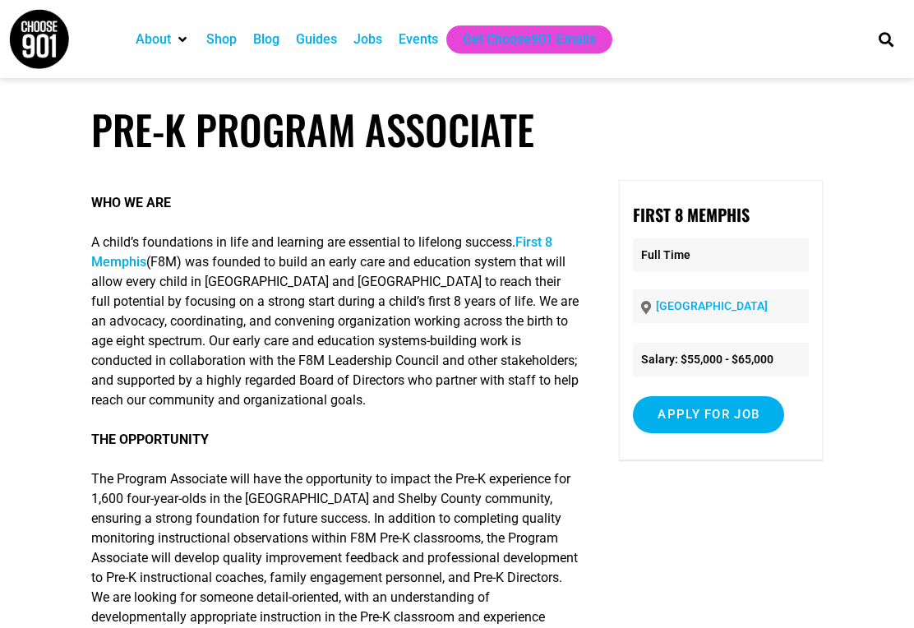 This screenshot has height=628, width=914. Describe the element at coordinates (316, 39) in the screenshot. I see `a: Guides` at that location.